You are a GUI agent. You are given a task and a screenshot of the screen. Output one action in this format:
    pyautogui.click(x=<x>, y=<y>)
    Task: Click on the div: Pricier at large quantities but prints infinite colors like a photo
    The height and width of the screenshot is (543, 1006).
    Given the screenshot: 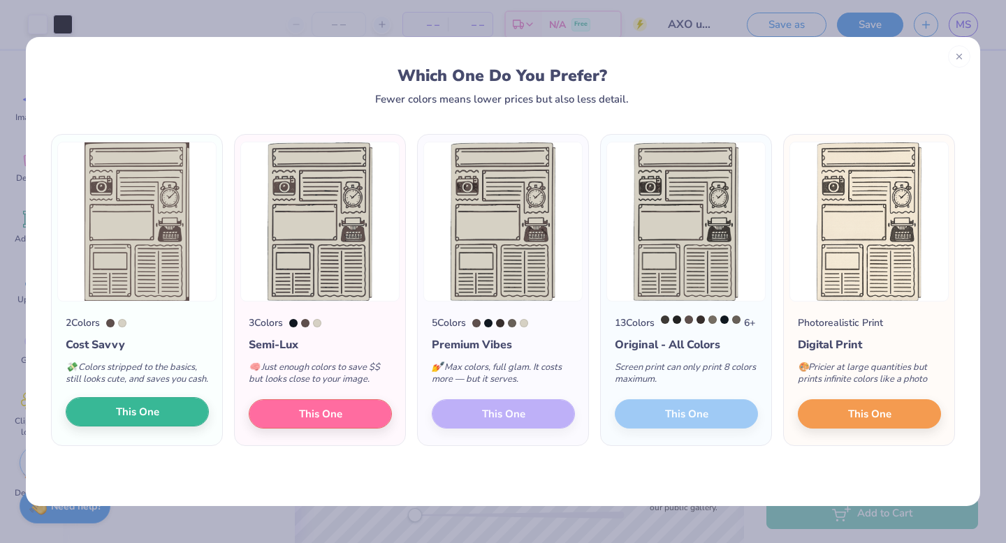 What is the action you would take?
    pyautogui.click(x=869, y=377)
    